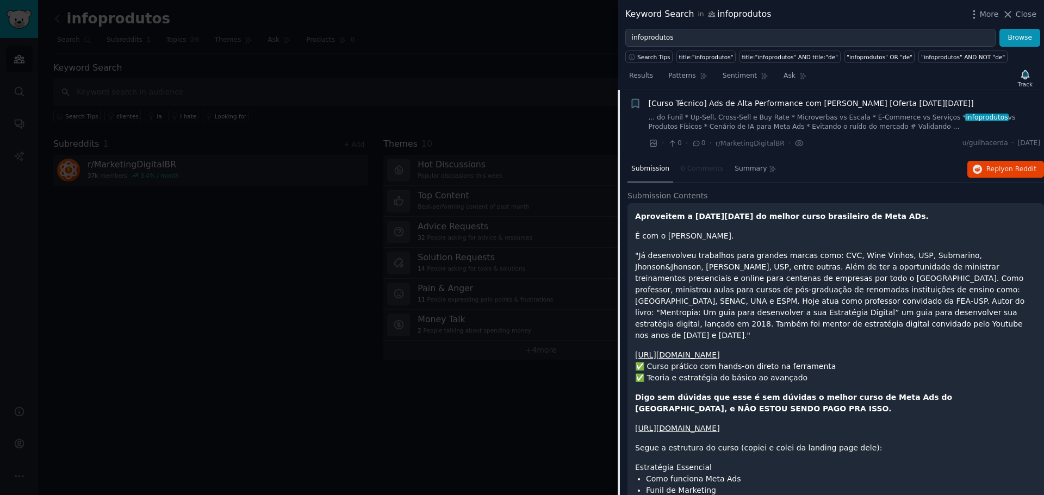 The image size is (1044, 495). I want to click on span: Ask, so click(789, 76).